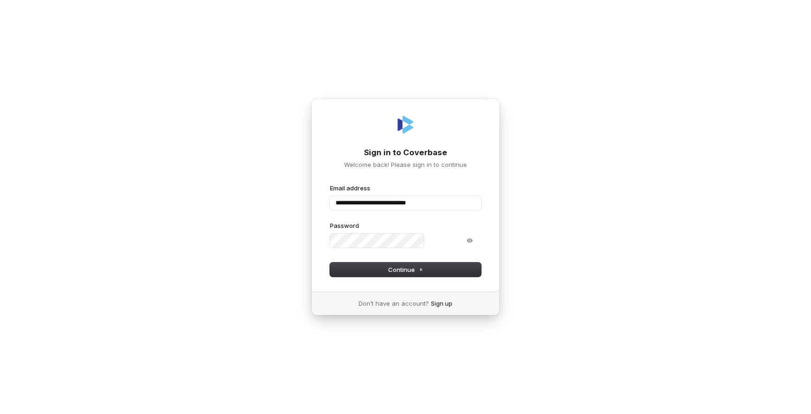 The image size is (811, 414). I want to click on p: Welcome back! Please sign in to continue, so click(405, 165).